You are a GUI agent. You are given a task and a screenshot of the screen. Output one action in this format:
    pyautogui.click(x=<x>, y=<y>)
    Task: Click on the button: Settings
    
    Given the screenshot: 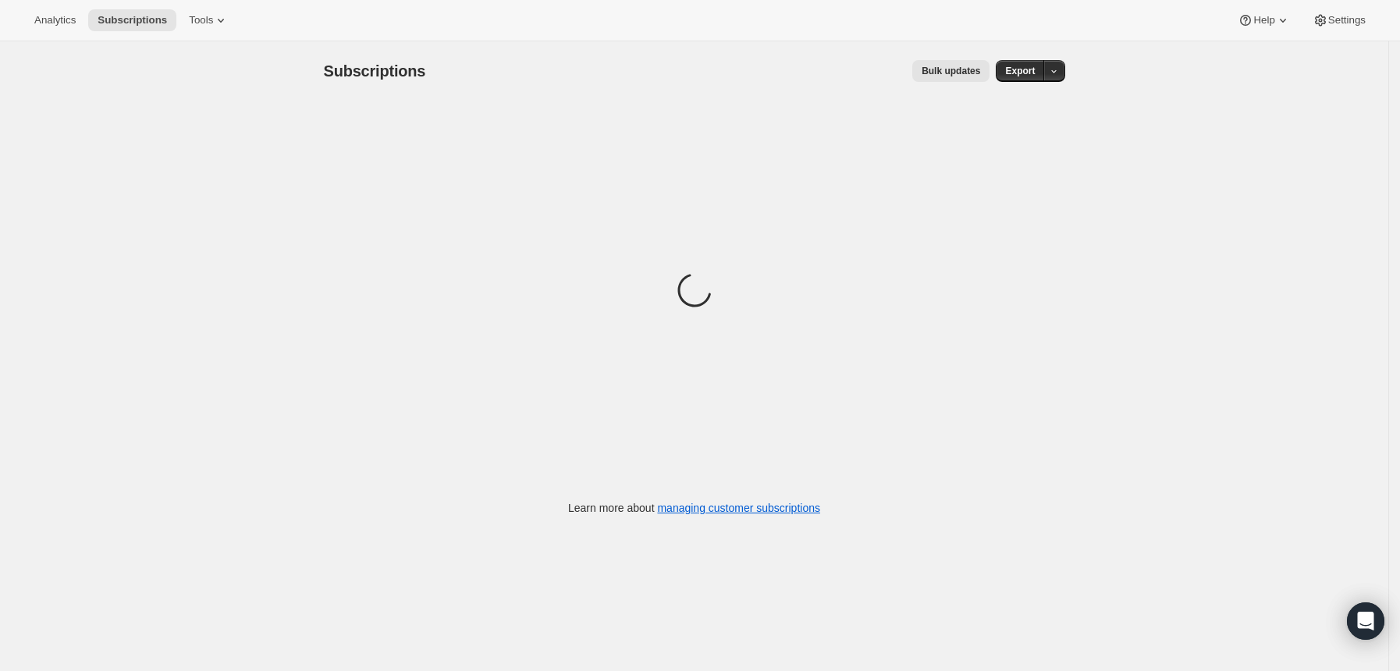 What is the action you would take?
    pyautogui.click(x=1340, y=20)
    